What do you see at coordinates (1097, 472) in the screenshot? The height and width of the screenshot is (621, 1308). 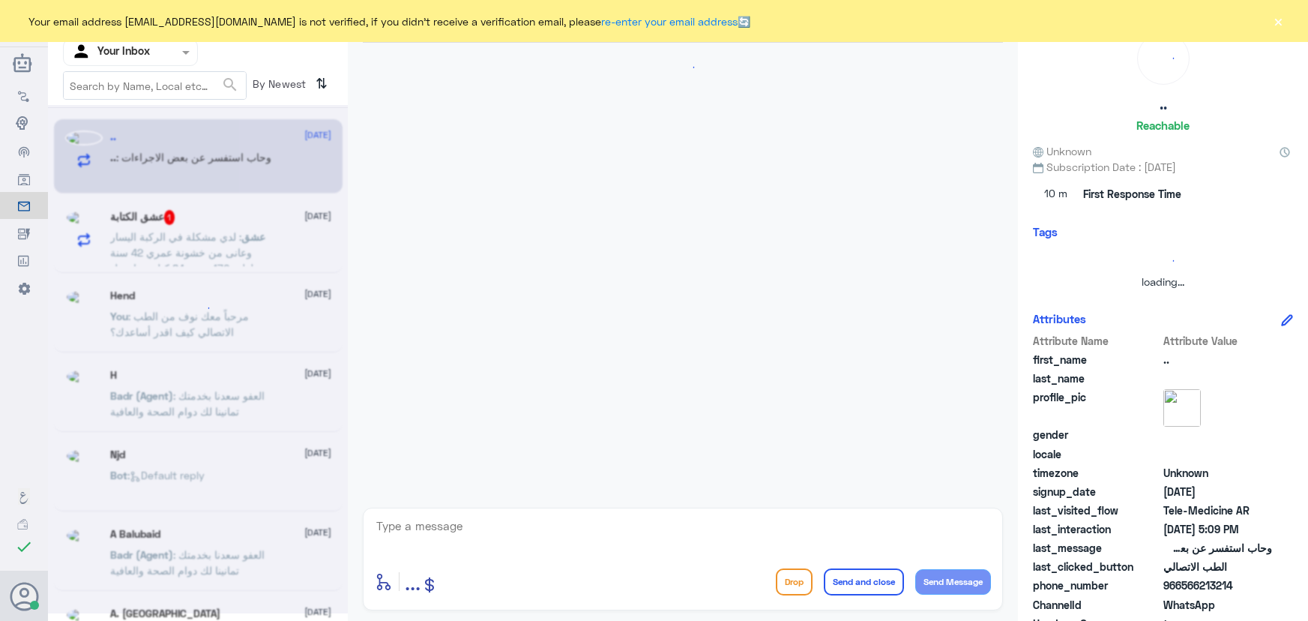 I see `span: timezone` at bounding box center [1097, 472].